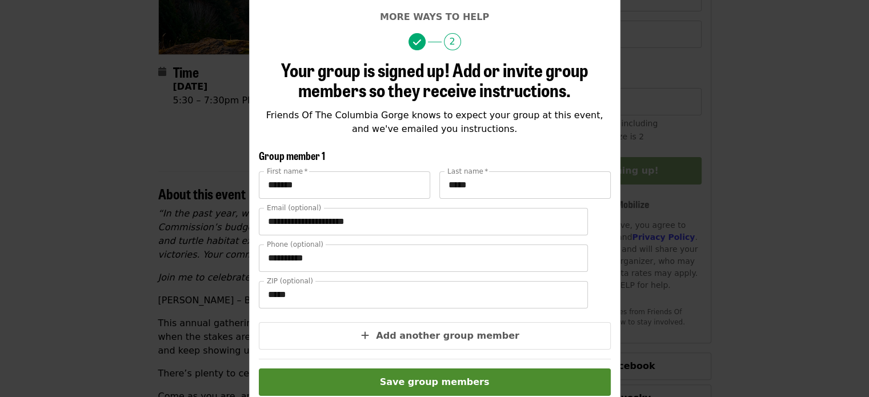  Describe the element at coordinates (295, 244) in the screenshot. I see `label: Phone (optional)` at that location.